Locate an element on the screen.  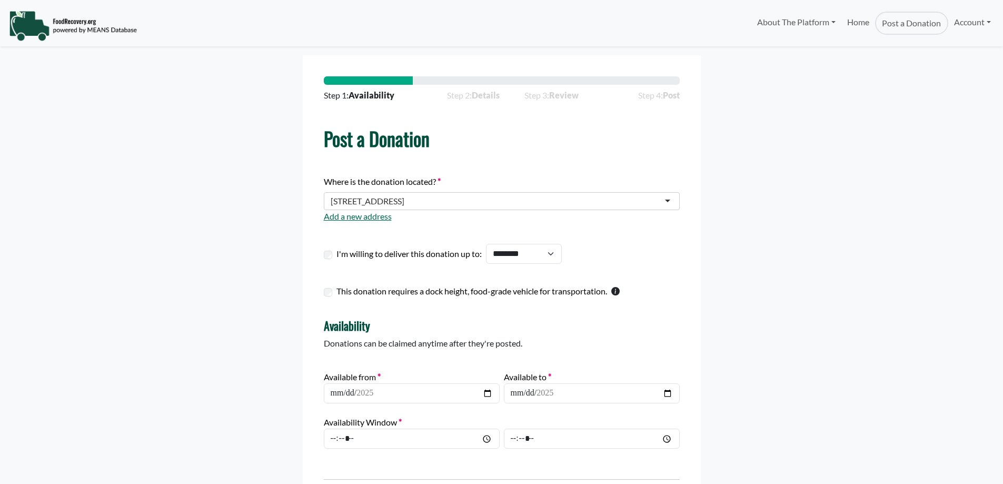
strong: Post is located at coordinates (671, 95).